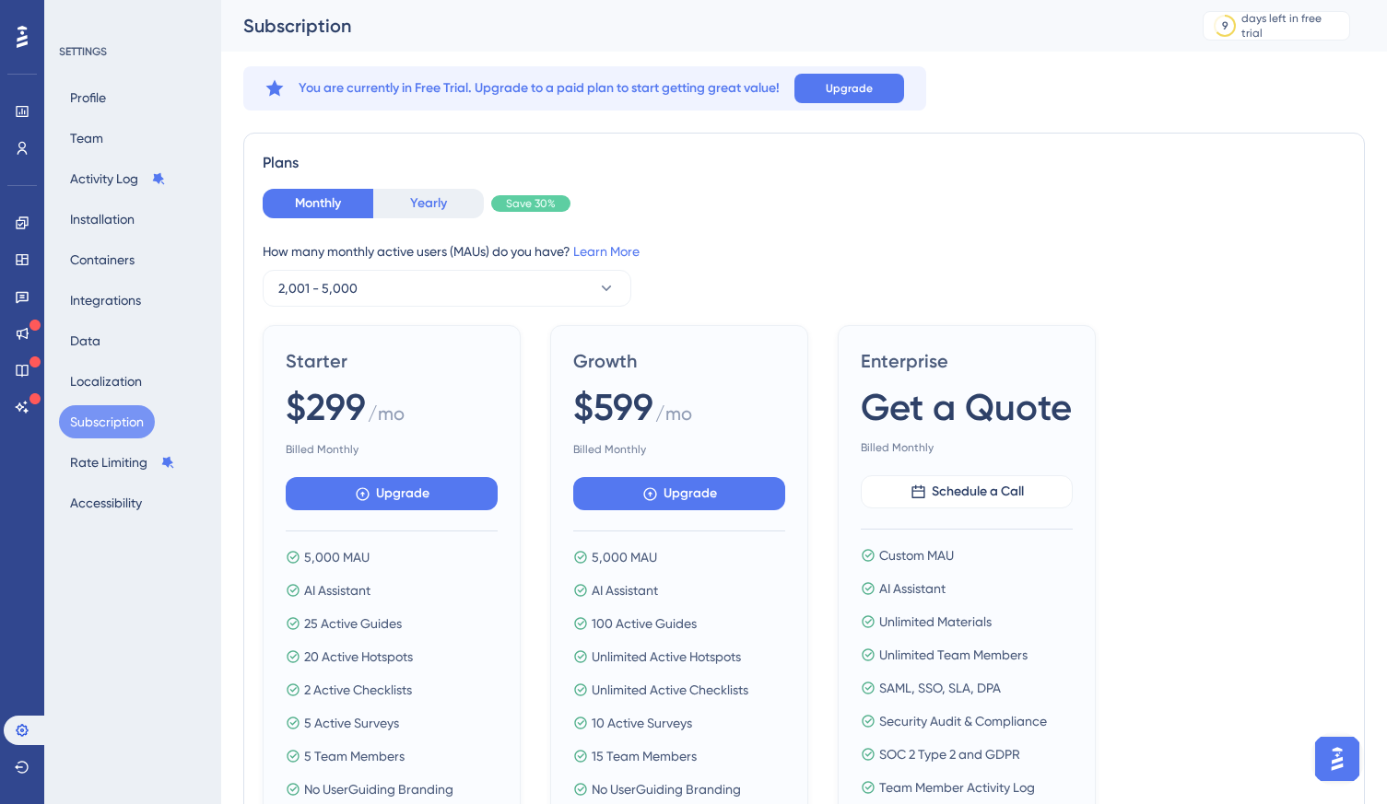  I want to click on button: Open AI Assistant Launcher, so click(28, 28).